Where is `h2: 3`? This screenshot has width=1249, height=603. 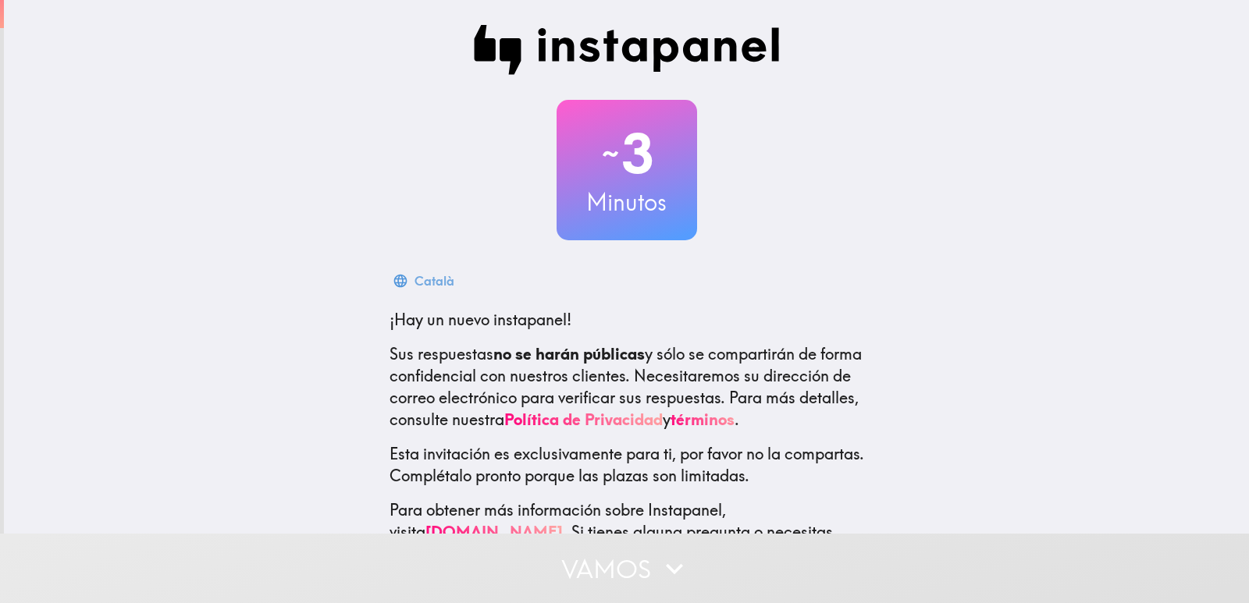 h2: 3 is located at coordinates (627, 154).